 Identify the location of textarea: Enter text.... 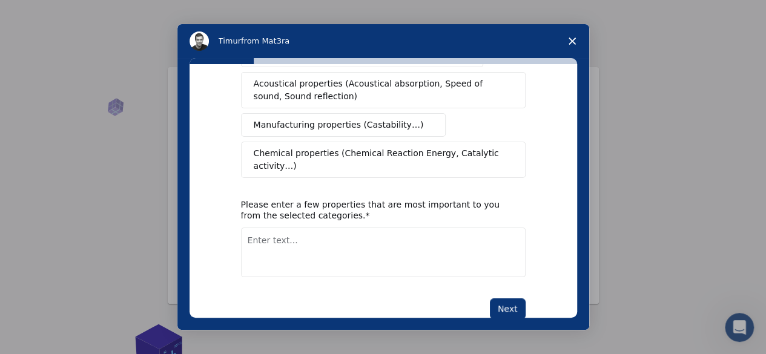
(384, 253).